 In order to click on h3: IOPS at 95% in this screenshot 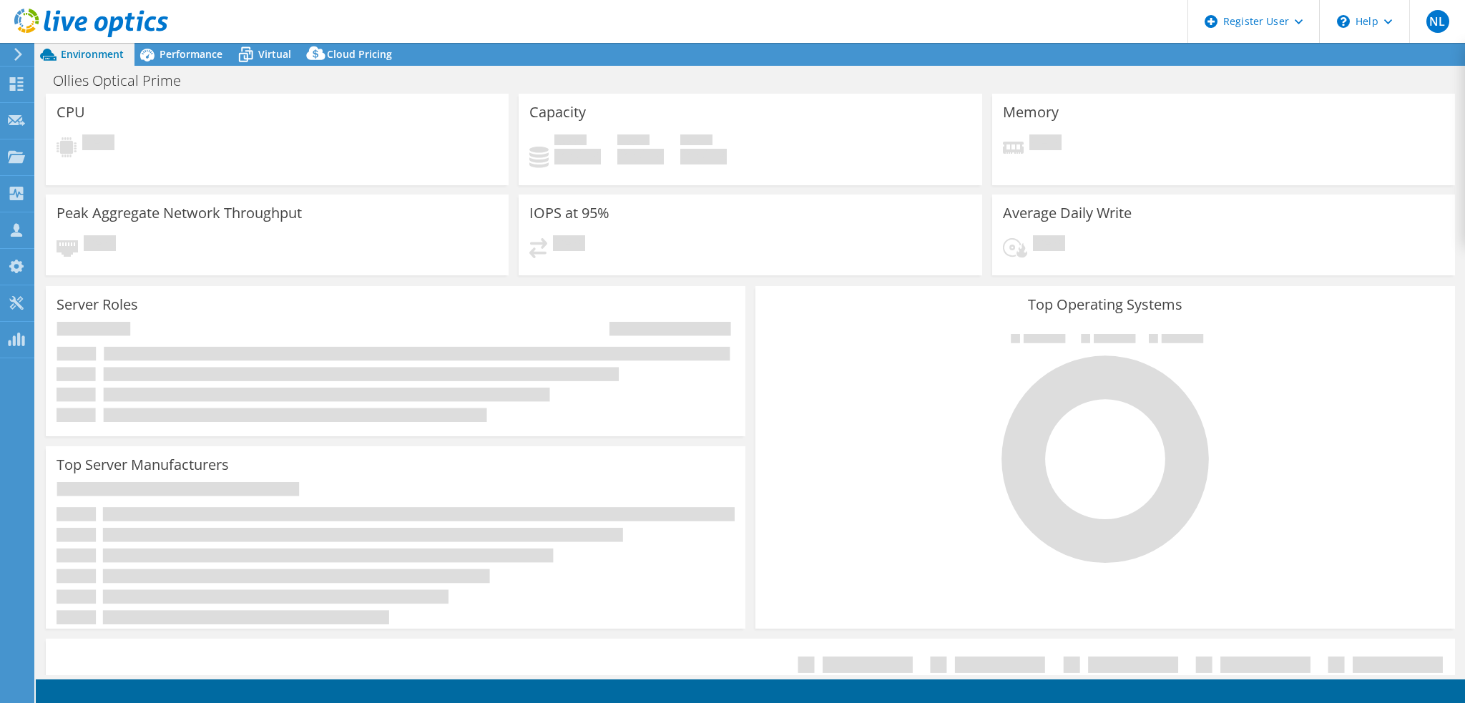, I will do `click(569, 213)`.